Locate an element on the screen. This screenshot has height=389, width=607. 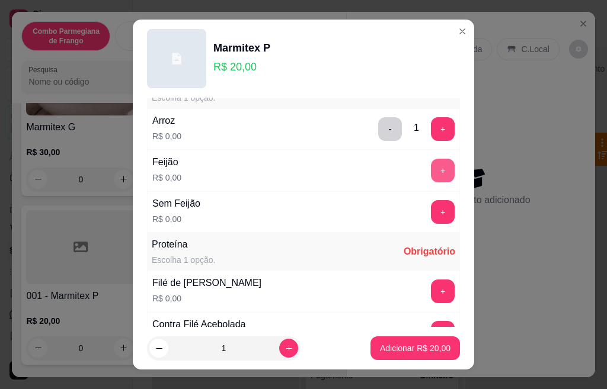
div: 1 is located at coordinates (416, 128).